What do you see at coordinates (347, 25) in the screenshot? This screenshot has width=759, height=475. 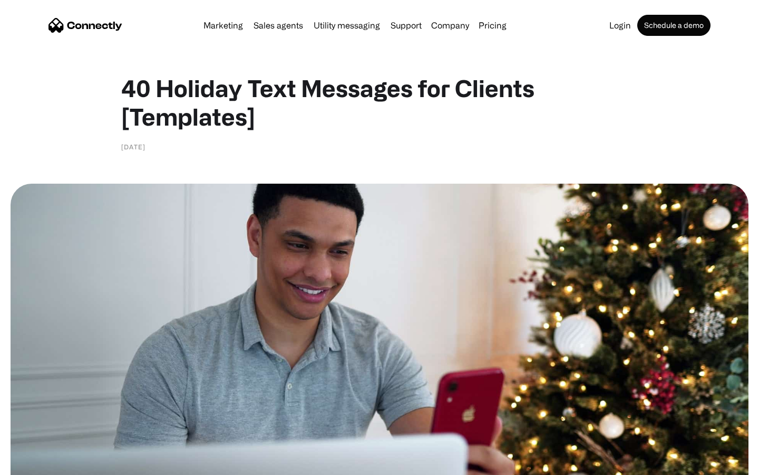 I see `a: Utility messaging` at bounding box center [347, 25].